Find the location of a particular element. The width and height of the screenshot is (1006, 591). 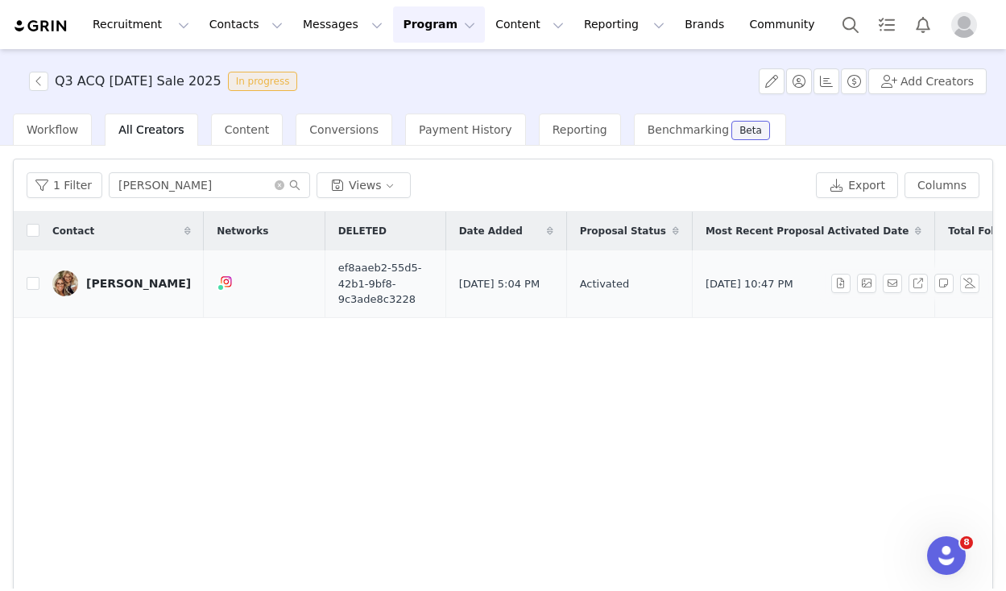

span: [object Object] is located at coordinates (166, 81).